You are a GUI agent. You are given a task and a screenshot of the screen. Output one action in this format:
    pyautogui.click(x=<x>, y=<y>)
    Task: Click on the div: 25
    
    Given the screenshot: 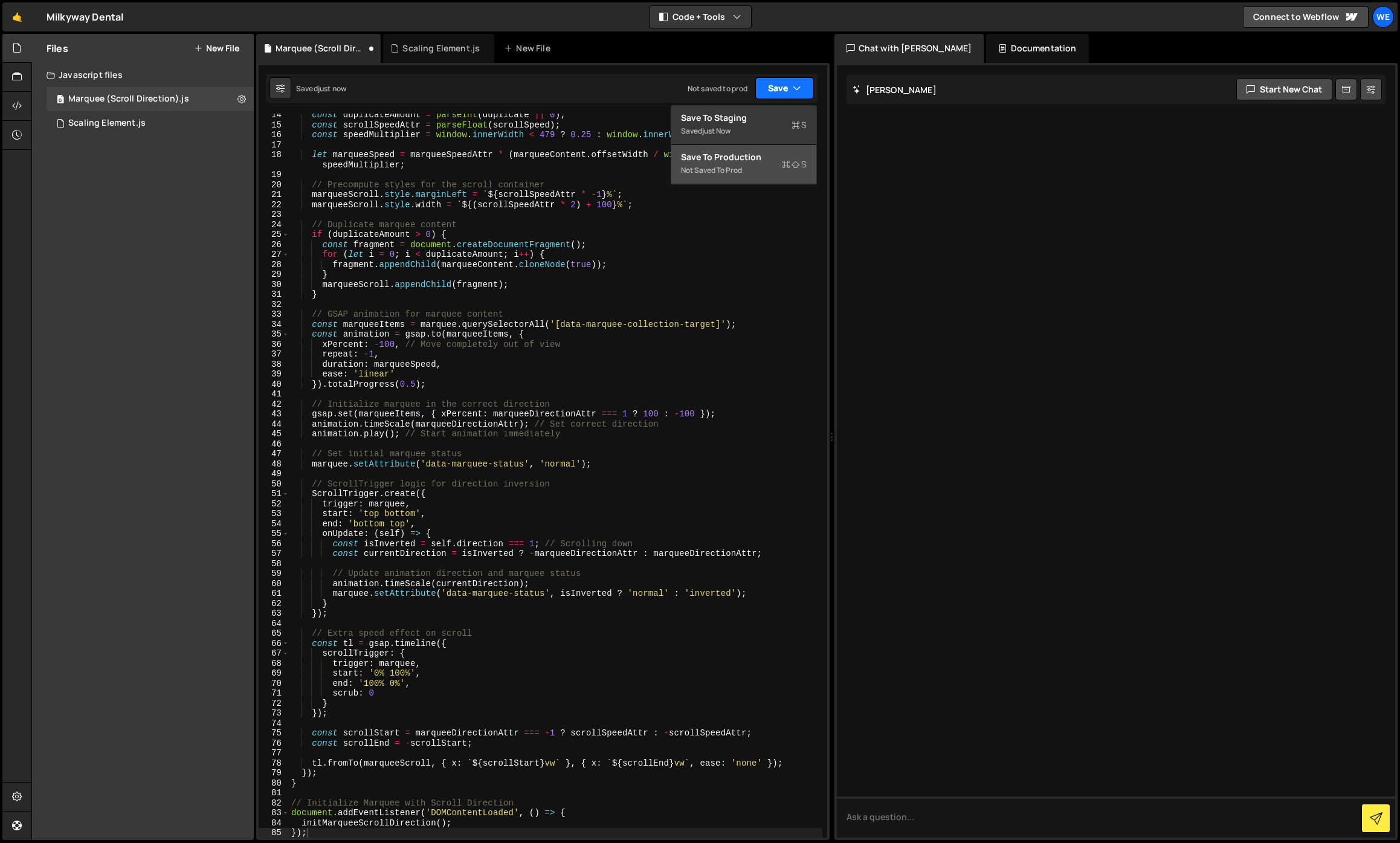 What is the action you would take?
    pyautogui.click(x=273, y=234)
    